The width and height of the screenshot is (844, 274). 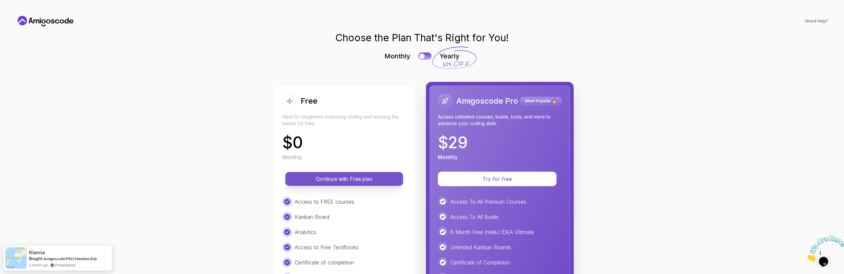 What do you see at coordinates (487, 101) in the screenshot?
I see `h2: Amigoscode Pro` at bounding box center [487, 101].